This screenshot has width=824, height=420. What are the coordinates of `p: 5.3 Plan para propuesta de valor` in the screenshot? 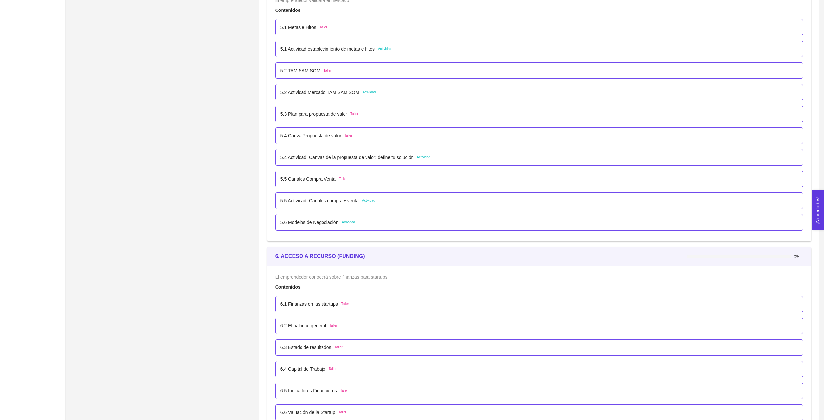 It's located at (314, 114).